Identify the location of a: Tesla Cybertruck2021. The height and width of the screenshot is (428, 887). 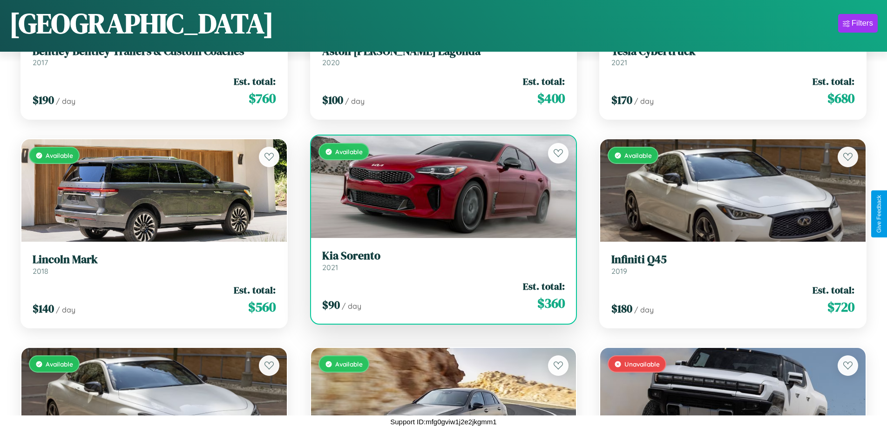
(733, 56).